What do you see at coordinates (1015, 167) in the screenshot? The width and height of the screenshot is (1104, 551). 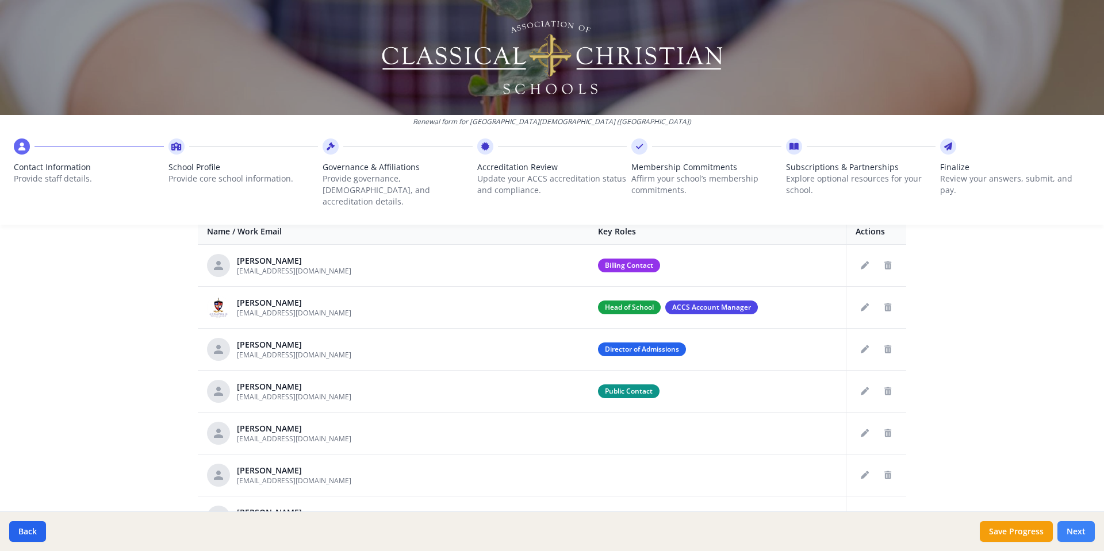 I see `span: Finalize` at bounding box center [1015, 167].